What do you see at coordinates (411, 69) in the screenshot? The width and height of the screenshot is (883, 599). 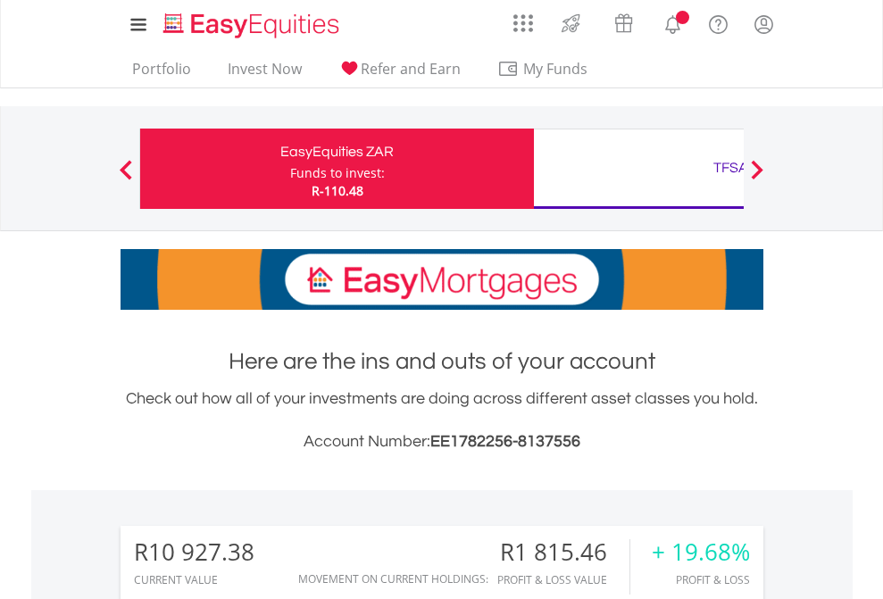 I see `span: Refer and Earn` at bounding box center [411, 69].